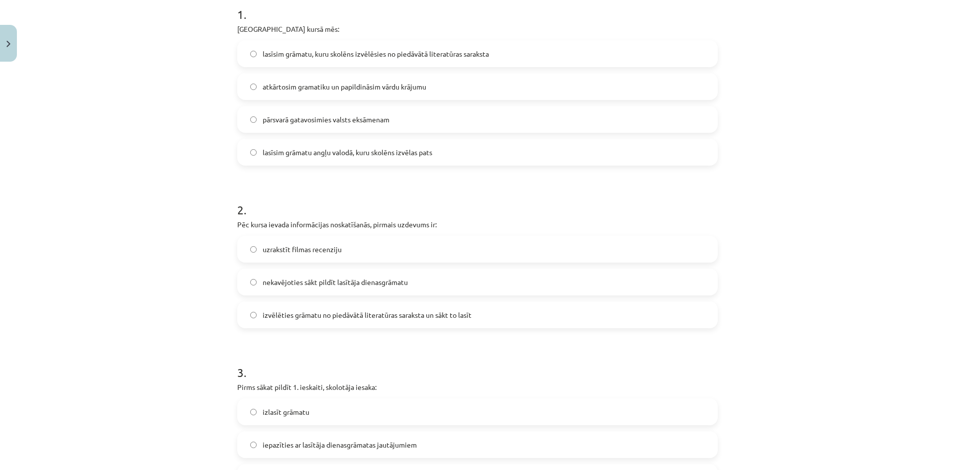 This screenshot has height=470, width=955. What do you see at coordinates (478, 201) in the screenshot?
I see `h1: 2 .` at bounding box center [478, 201].